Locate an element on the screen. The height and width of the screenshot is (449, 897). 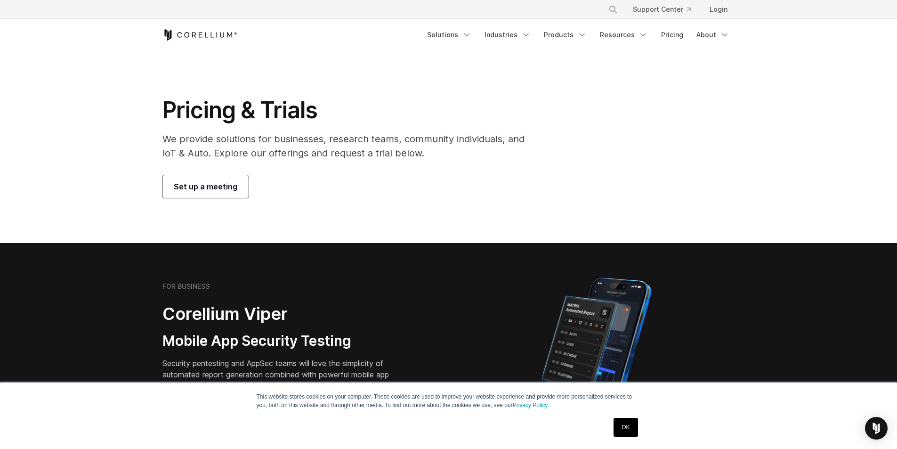
p: We provide solutions for businesses, research teams, community individuals, and IoT & Auto. Explo... is located at coordinates (350, 146).